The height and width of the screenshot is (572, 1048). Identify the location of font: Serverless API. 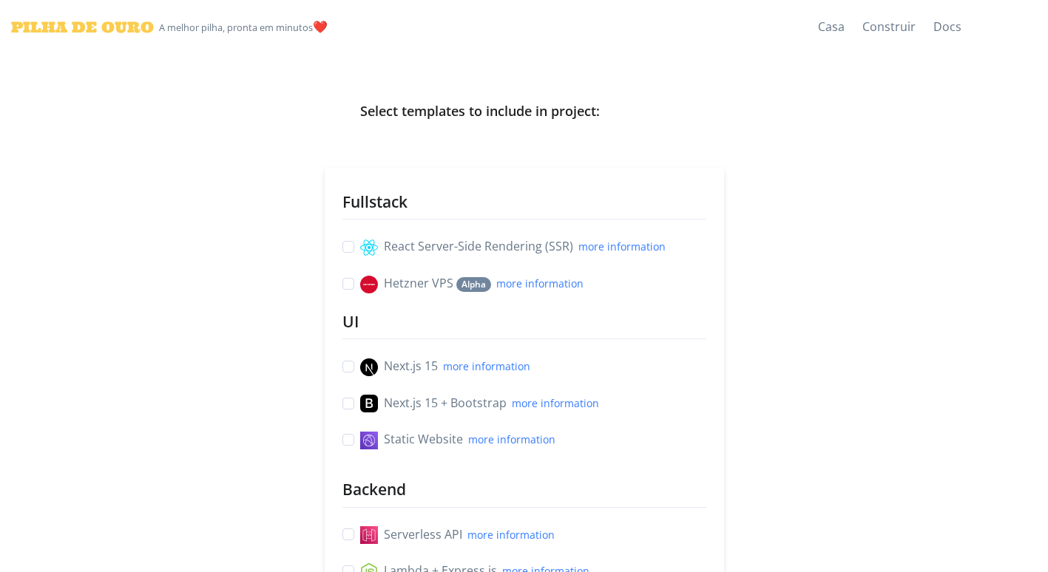
(469, 535).